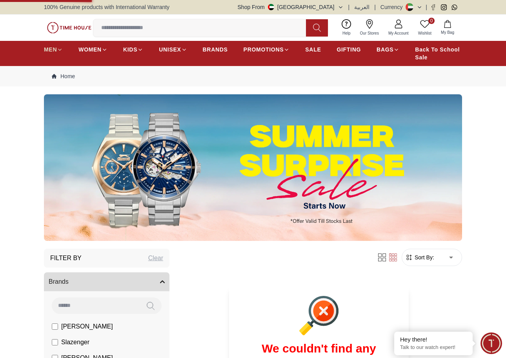  What do you see at coordinates (66, 258) in the screenshot?
I see `h3: Filter By` at bounding box center [66, 258].